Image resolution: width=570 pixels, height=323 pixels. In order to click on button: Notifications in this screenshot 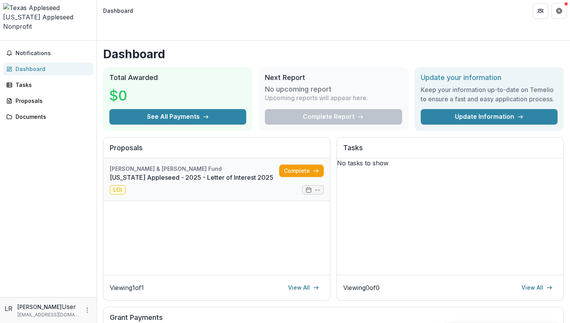, I will do `click(48, 53)`.